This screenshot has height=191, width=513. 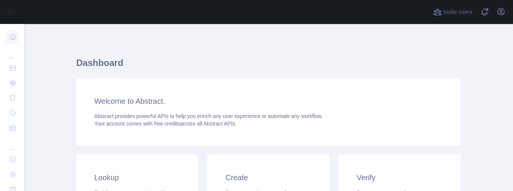 I want to click on h3: Create, so click(x=268, y=178).